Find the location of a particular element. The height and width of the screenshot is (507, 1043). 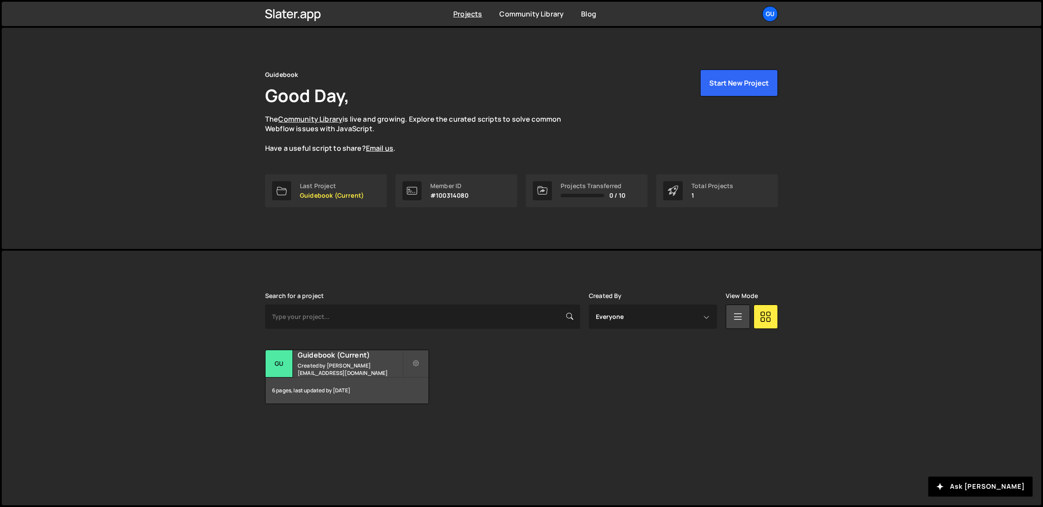

p: Guidebook (Current) is located at coordinates (332, 196).